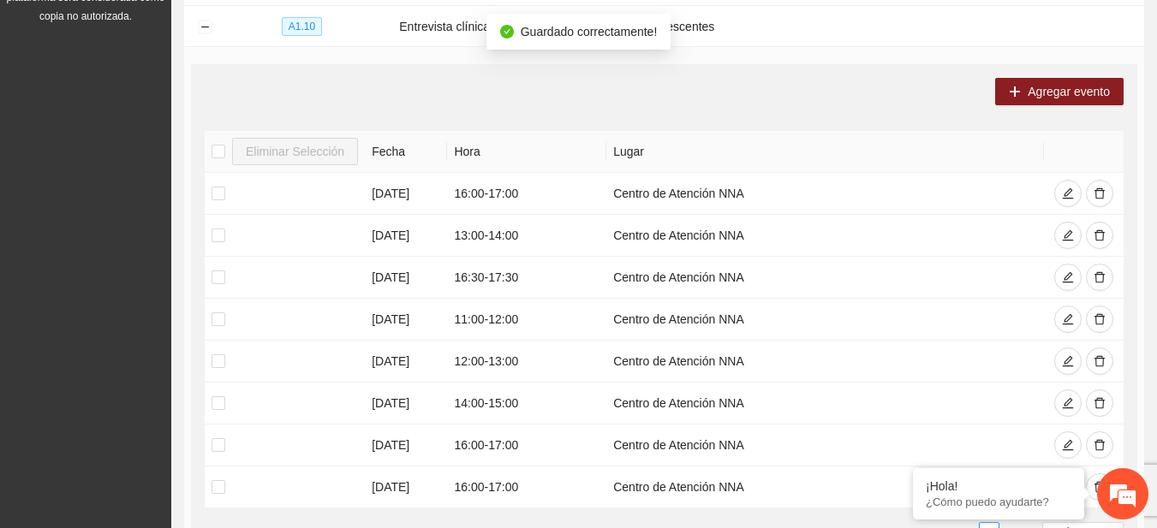  I want to click on th: Hora, so click(527, 152).